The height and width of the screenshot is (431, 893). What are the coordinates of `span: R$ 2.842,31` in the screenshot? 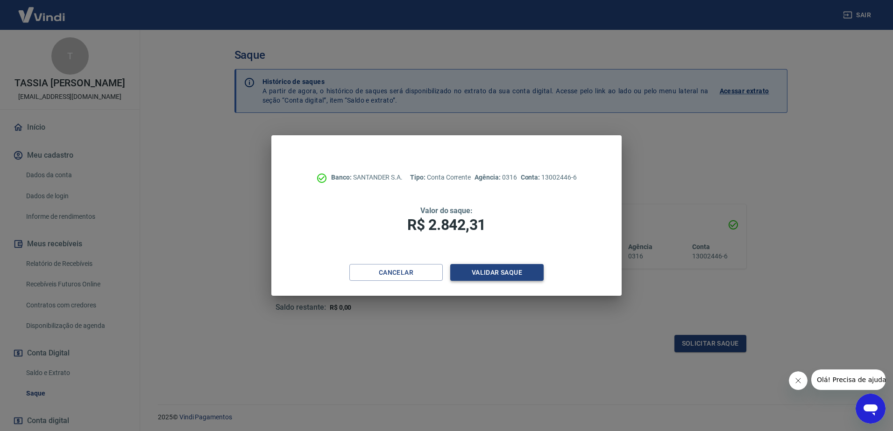 It's located at (446, 225).